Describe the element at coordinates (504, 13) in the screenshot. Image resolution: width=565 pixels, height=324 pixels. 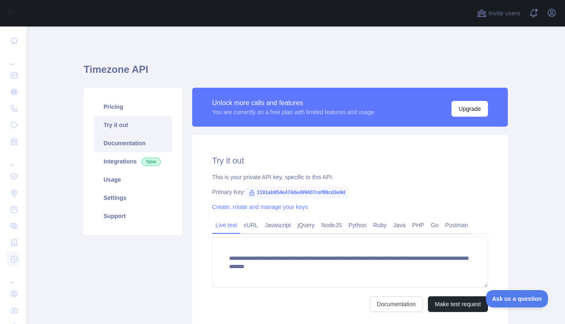
I see `span: Invite users` at that location.